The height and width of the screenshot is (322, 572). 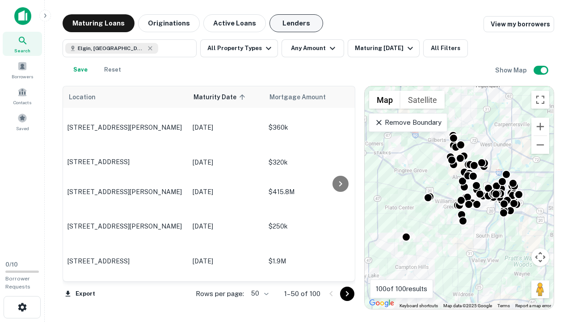 What do you see at coordinates (169, 23) in the screenshot?
I see `button: Originations` at bounding box center [169, 23].